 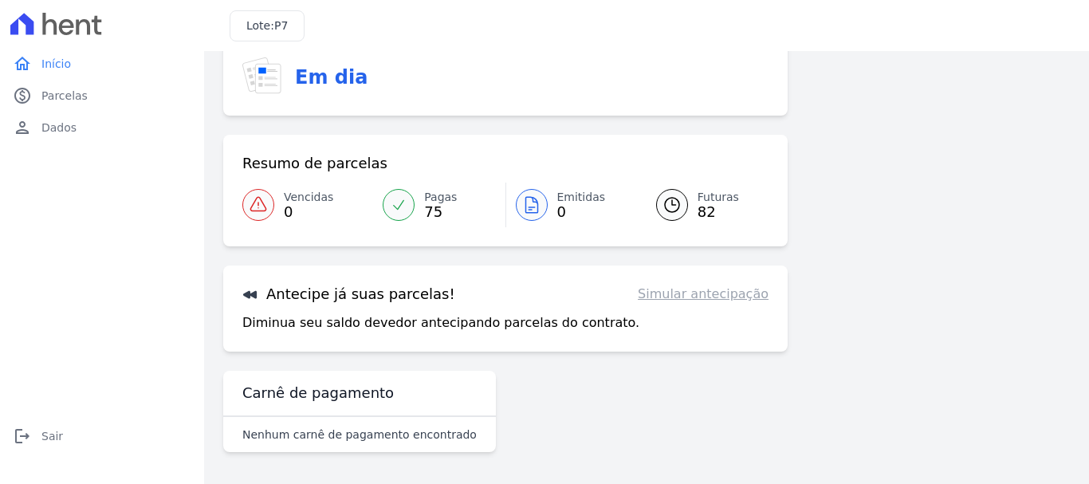 What do you see at coordinates (440, 197) in the screenshot?
I see `span: Pagas` at bounding box center [440, 197].